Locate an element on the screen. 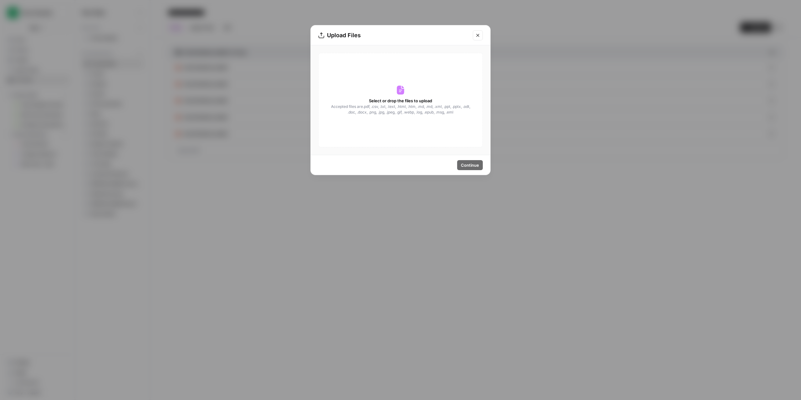 The image size is (801, 400). button: Close modal is located at coordinates (478, 35).